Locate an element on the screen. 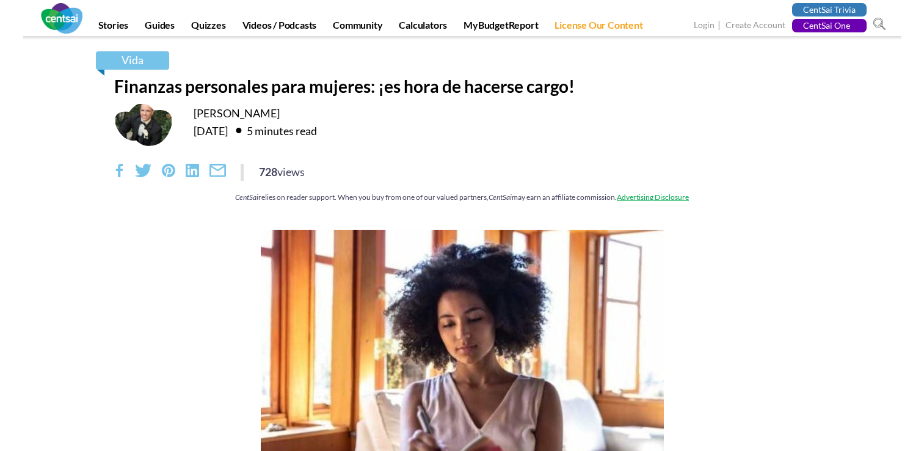 The width and height of the screenshot is (924, 451). a: Calculators is located at coordinates (423, 27).